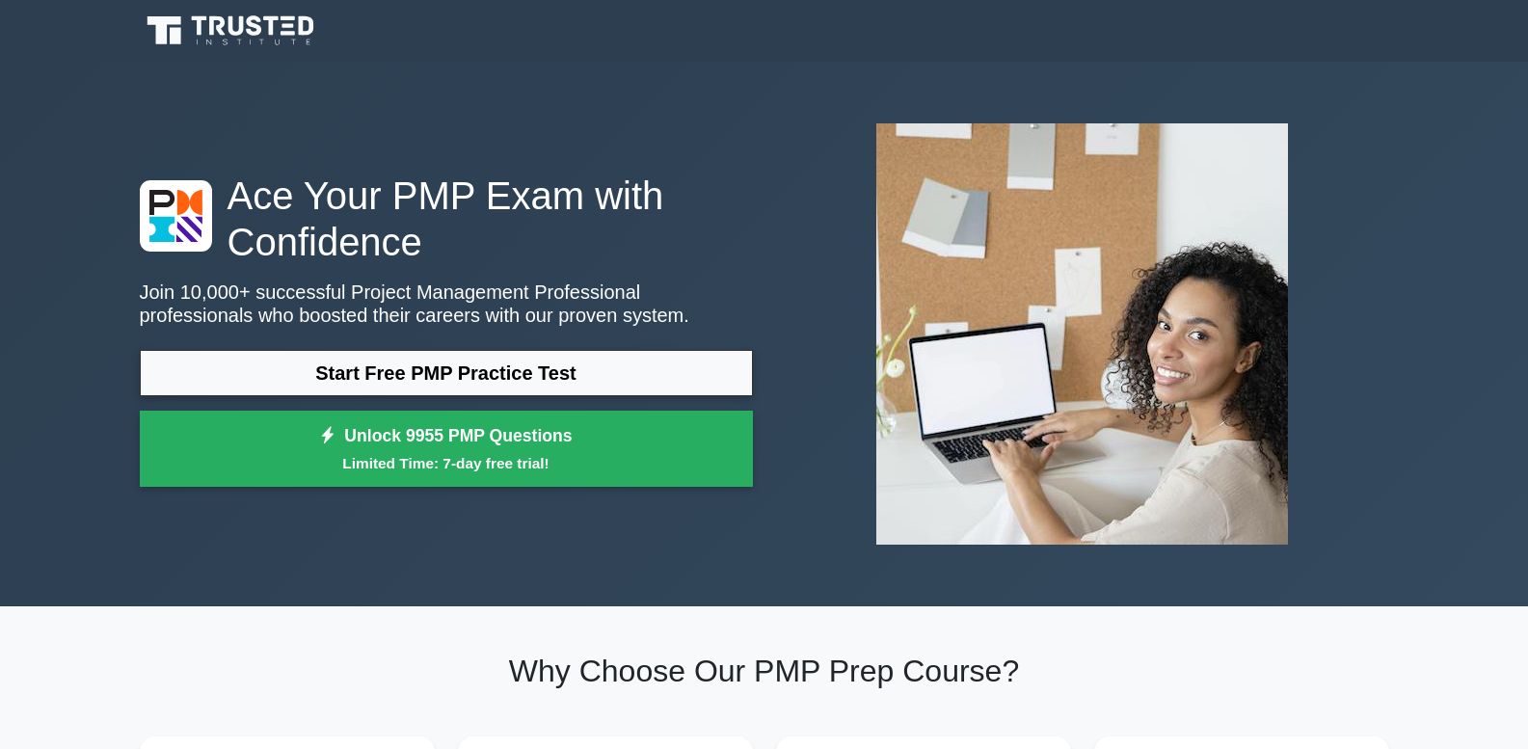  What do you see at coordinates (446, 463) in the screenshot?
I see `small: Limited Time: 7-day free trial!` at bounding box center [446, 463].